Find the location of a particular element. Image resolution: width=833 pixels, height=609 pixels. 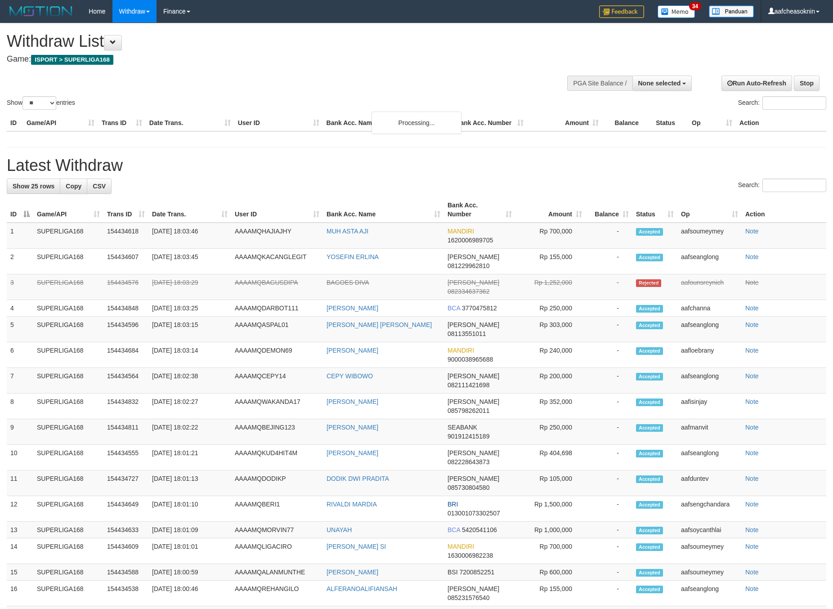

span: Copy 9000038965688 to clipboard is located at coordinates (470, 359).